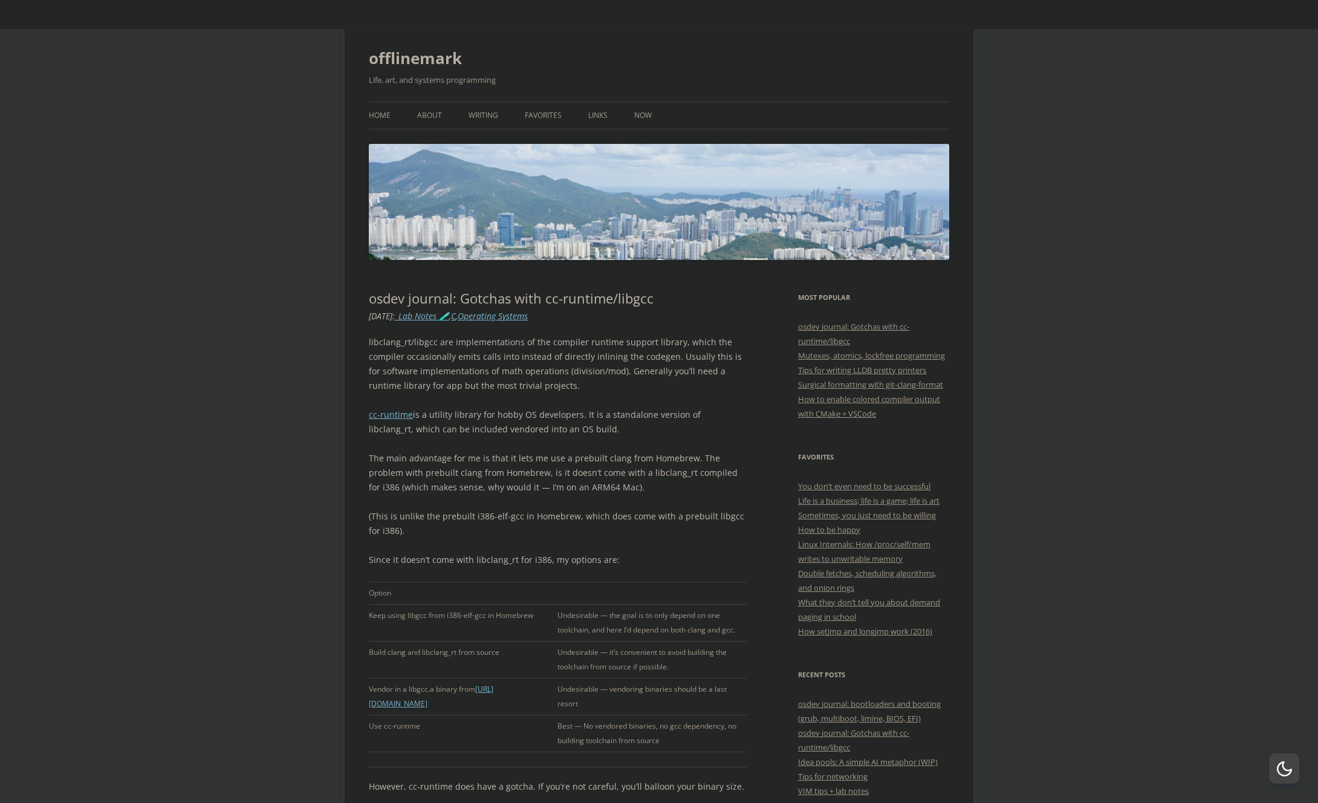 This screenshot has width=1318, height=803. Describe the element at coordinates (862, 370) in the screenshot. I see `a: Tips for writing LLDB pretty printers` at that location.